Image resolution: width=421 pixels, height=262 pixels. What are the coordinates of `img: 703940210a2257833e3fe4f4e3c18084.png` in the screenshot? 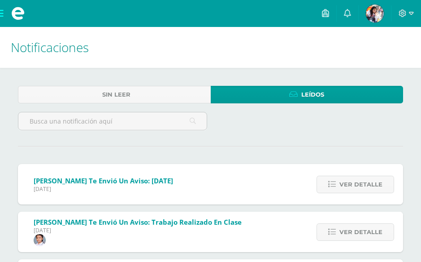 It's located at (39, 240).